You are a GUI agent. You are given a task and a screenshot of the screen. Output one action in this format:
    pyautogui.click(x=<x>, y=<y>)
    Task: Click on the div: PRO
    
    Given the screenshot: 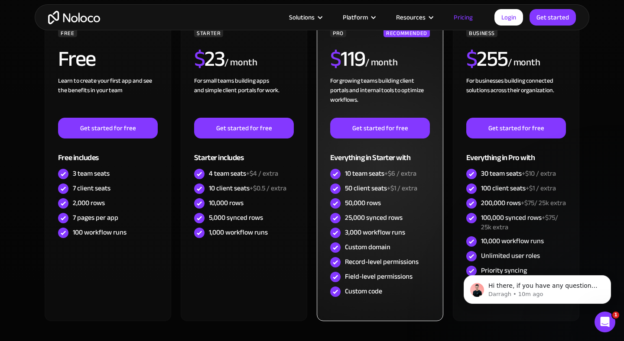 What is the action you would take?
    pyautogui.click(x=338, y=33)
    